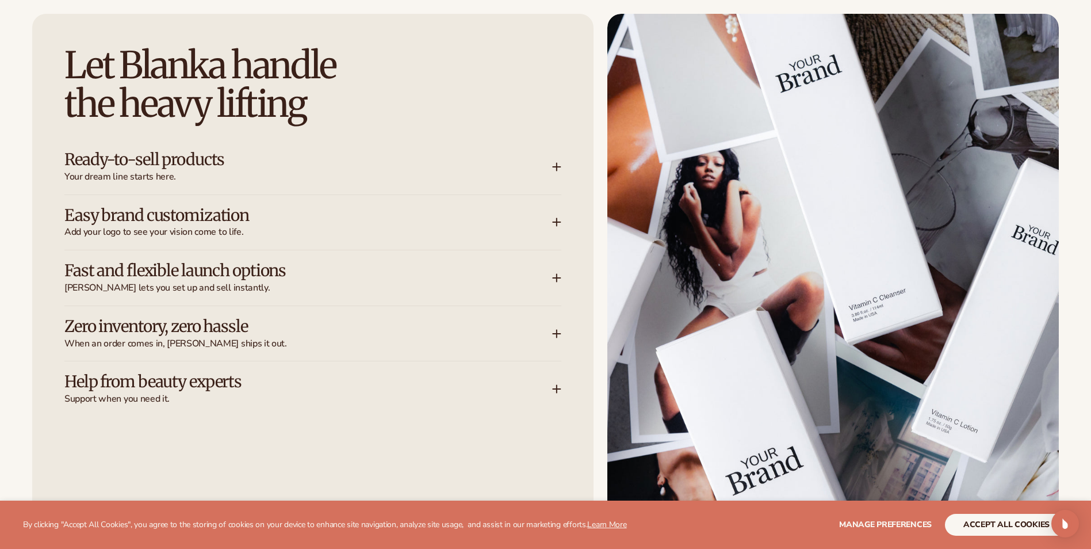 The image size is (1091, 549). Describe the element at coordinates (308, 177) in the screenshot. I see `span: Your dream line starts here.` at that location.